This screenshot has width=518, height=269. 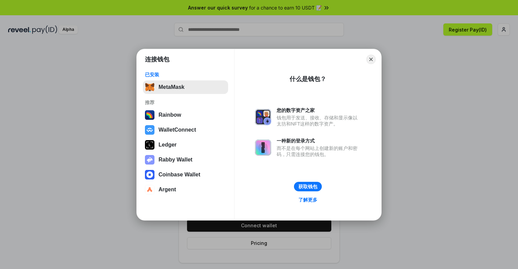 What do you see at coordinates (177, 130) in the screenshot?
I see `div: WalletConnect` at bounding box center [177, 130].